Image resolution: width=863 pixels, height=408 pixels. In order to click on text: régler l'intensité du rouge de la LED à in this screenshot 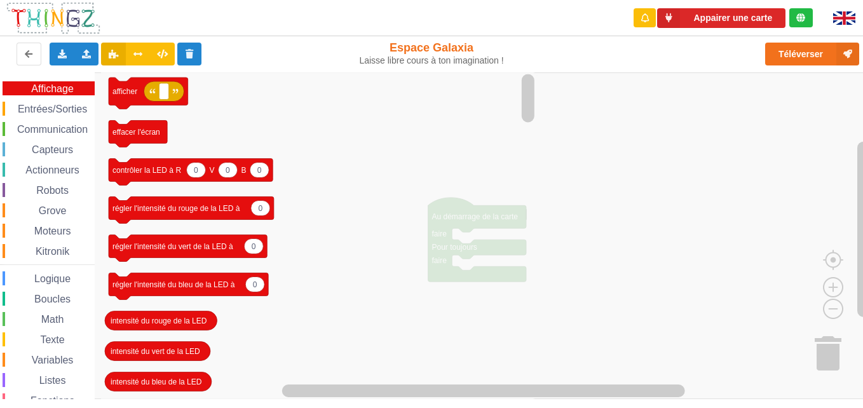, I will do `click(176, 208)`.